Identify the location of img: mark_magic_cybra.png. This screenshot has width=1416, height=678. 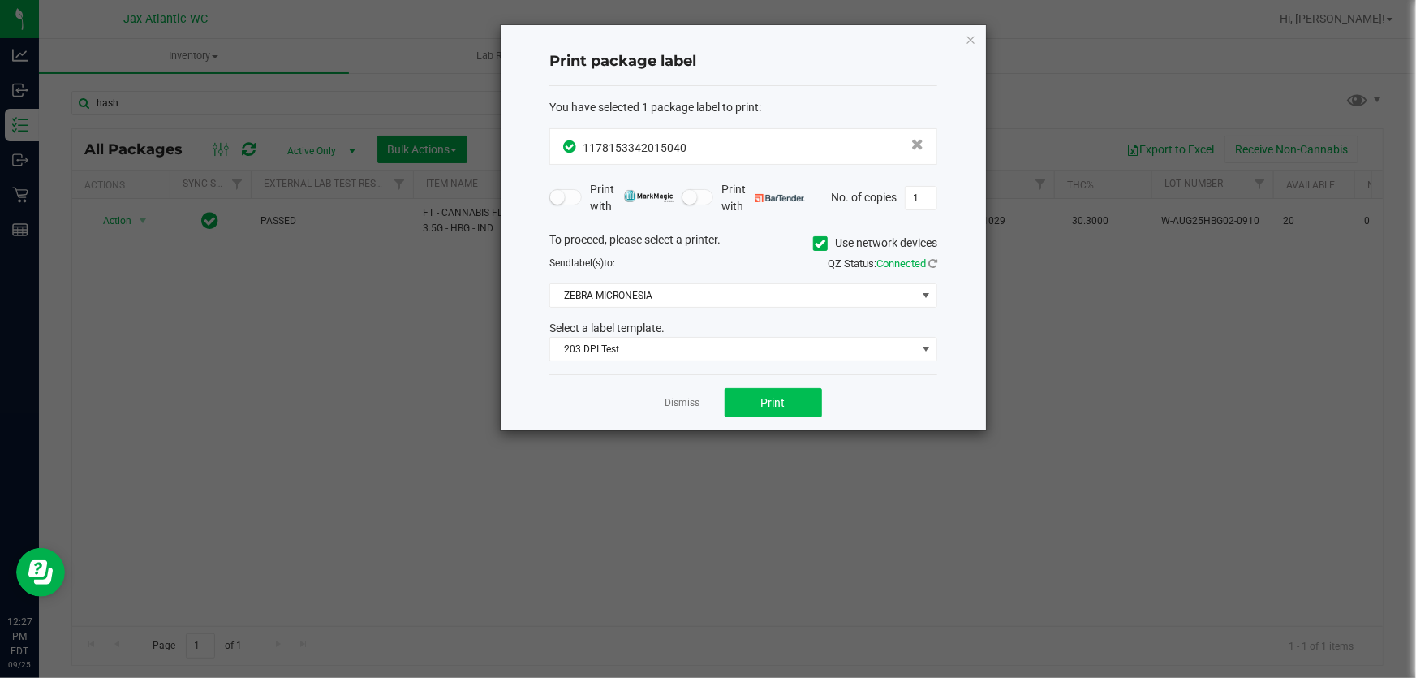
(648, 196).